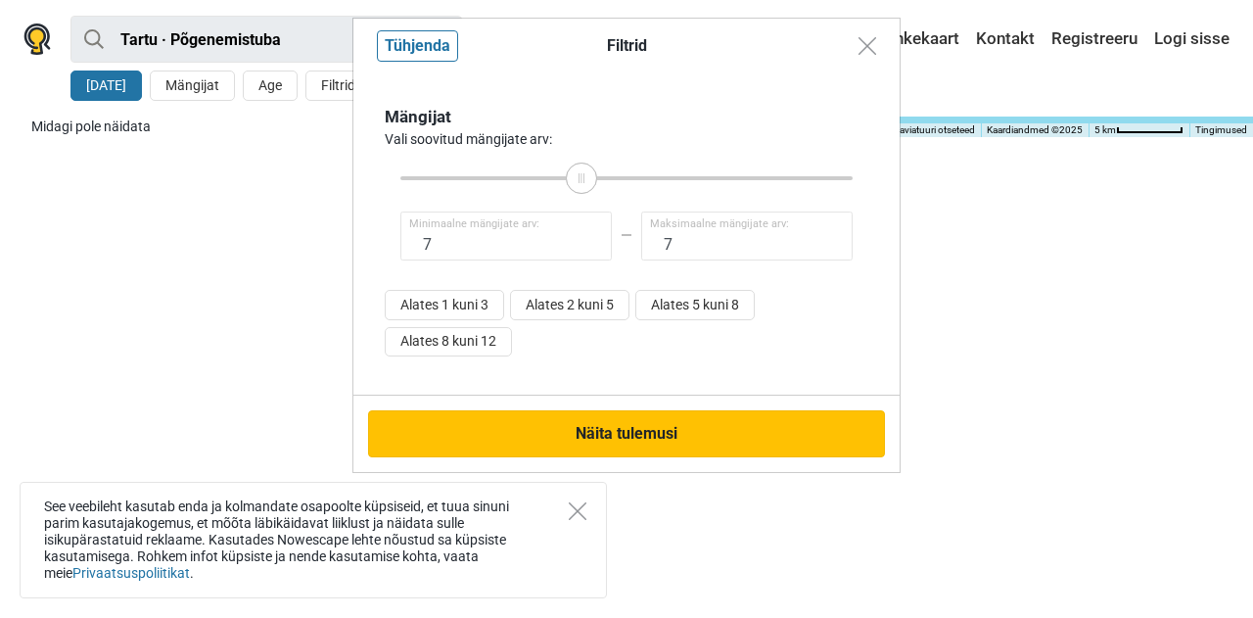 The width and height of the screenshot is (1253, 618). I want to click on button: Näita tulemusi, so click(627, 434).